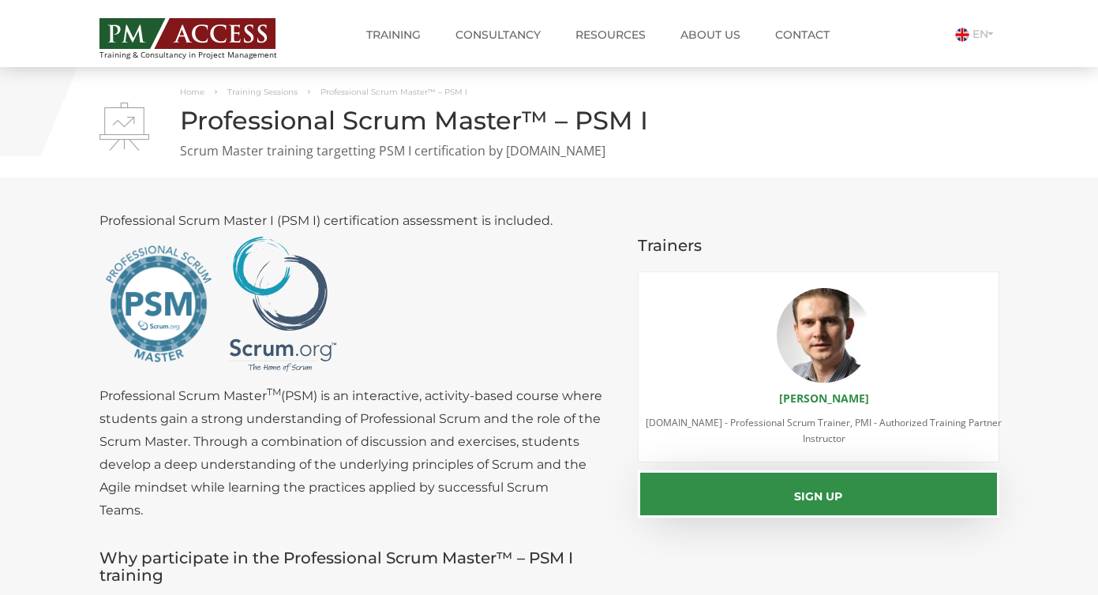 The width and height of the screenshot is (1098, 595). What do you see at coordinates (550, 120) in the screenshot?
I see `h1: Professional Scrum Master™ – PSM I` at bounding box center [550, 120].